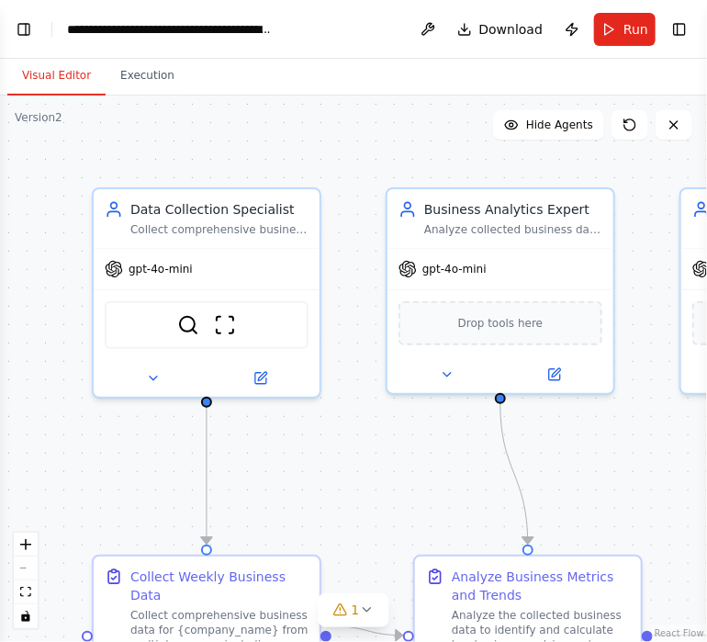 The height and width of the screenshot is (642, 707). I want to click on button: Execution, so click(147, 76).